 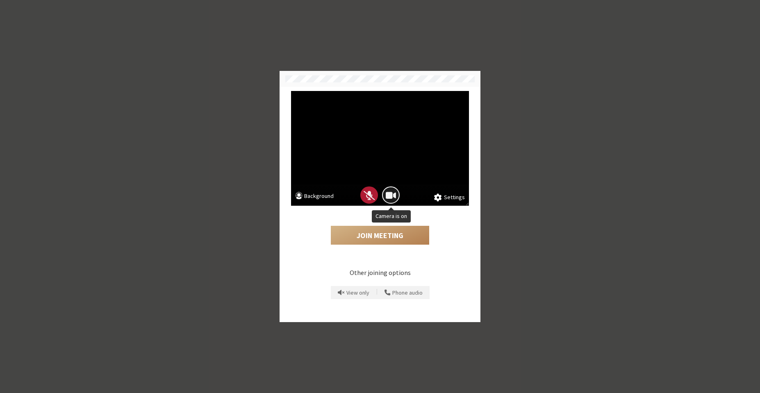 I want to click on button: Settings, so click(x=449, y=197).